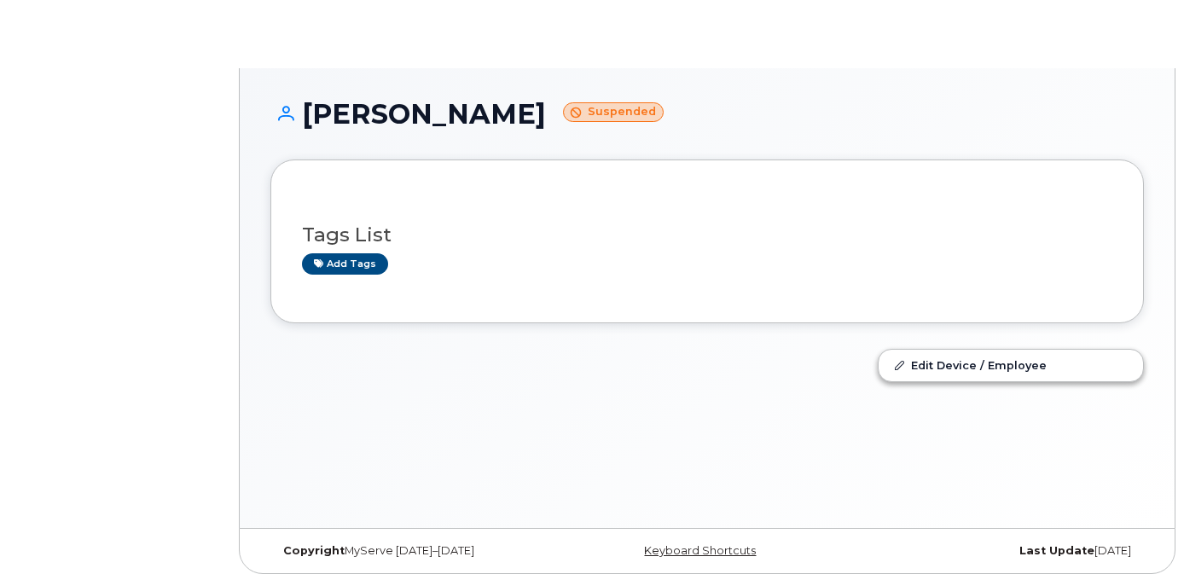 This screenshot has height=574, width=1184. Describe the element at coordinates (699, 550) in the screenshot. I see `a: Keyboard Shortcuts` at that location.